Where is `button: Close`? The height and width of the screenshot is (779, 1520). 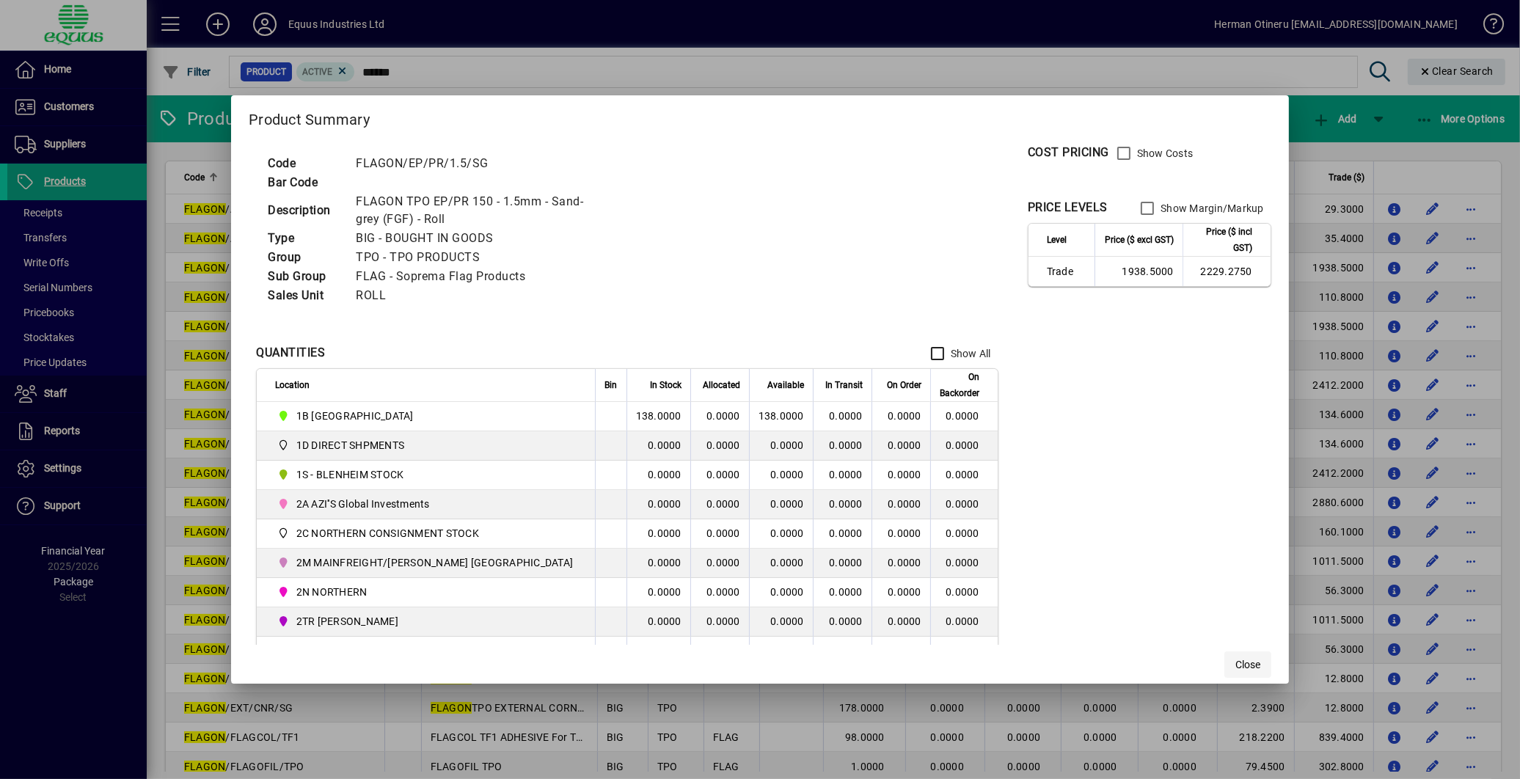 button: Close is located at coordinates (1248, 665).